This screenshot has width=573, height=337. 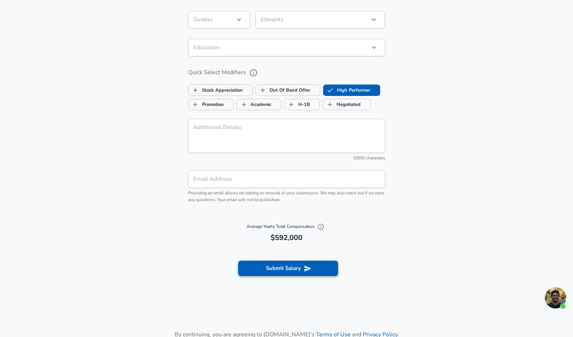 What do you see at coordinates (288, 90) in the screenshot?
I see `button: Out Of Band OfferOut Of Band Offer` at bounding box center [288, 90].